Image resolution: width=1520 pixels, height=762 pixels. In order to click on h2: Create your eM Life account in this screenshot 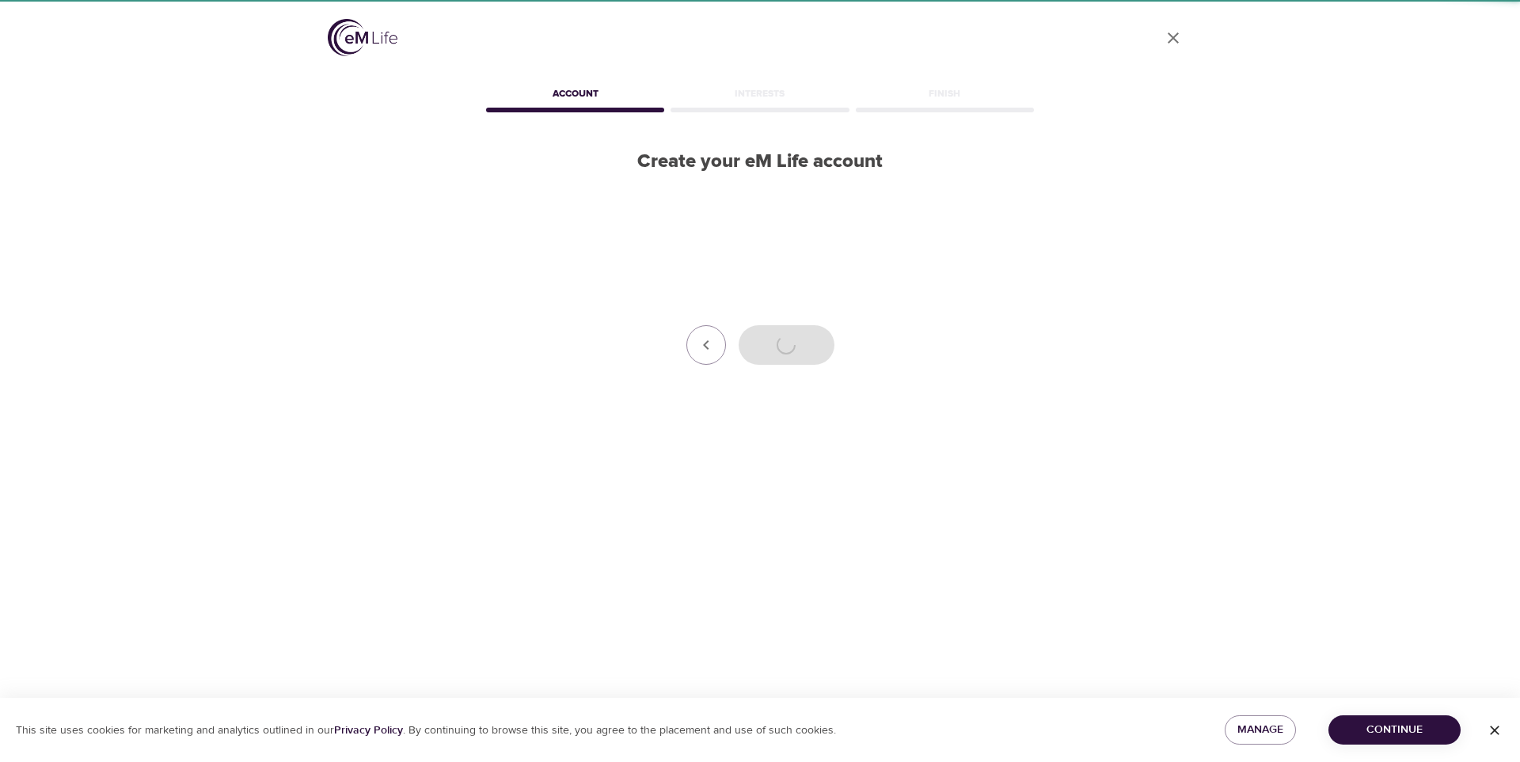, I will do `click(760, 162)`.